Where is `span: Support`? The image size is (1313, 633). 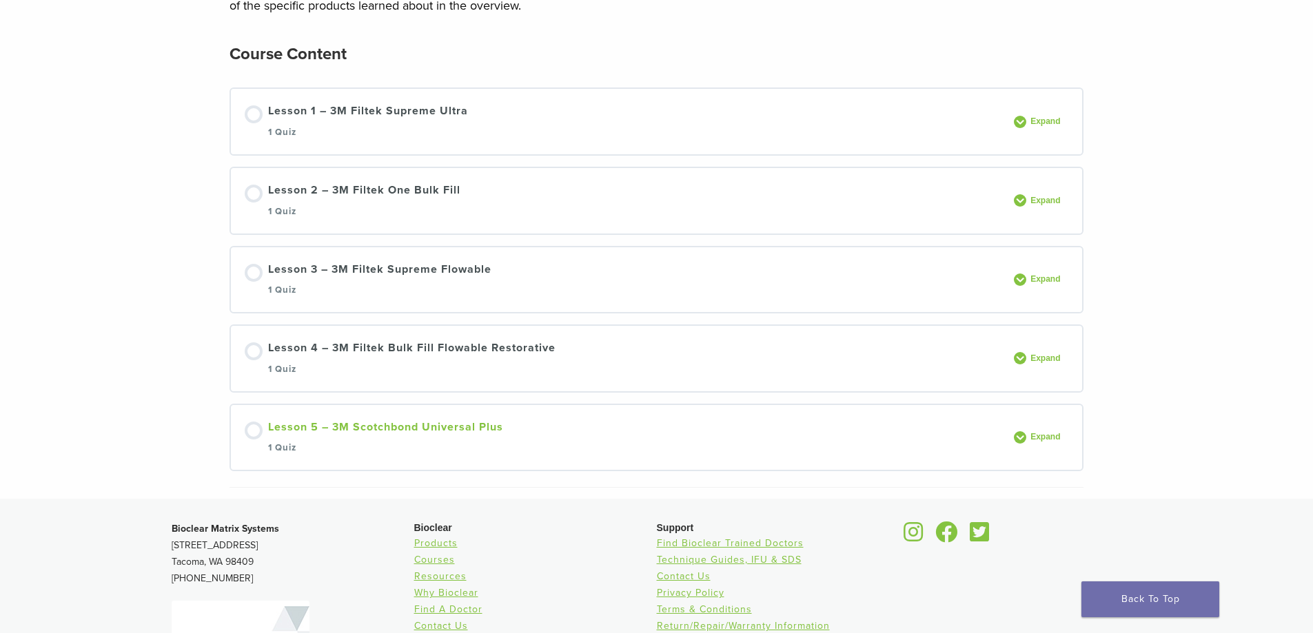
span: Support is located at coordinates (675, 528).